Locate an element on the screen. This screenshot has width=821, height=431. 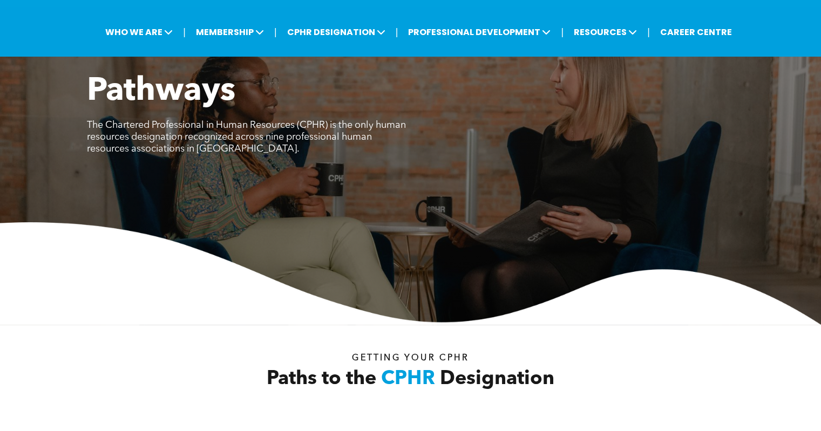
span: PROFESSIONAL DEVELOPMENT is located at coordinates (479, 32).